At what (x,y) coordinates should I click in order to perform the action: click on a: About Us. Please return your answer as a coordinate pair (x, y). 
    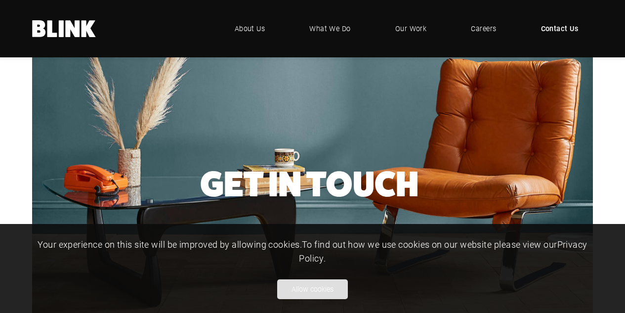
    Looking at the image, I should click on (250, 29).